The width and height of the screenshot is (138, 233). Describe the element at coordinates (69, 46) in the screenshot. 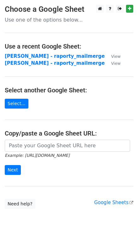

I see `h4: Use a recent Google Sheet:` at that location.